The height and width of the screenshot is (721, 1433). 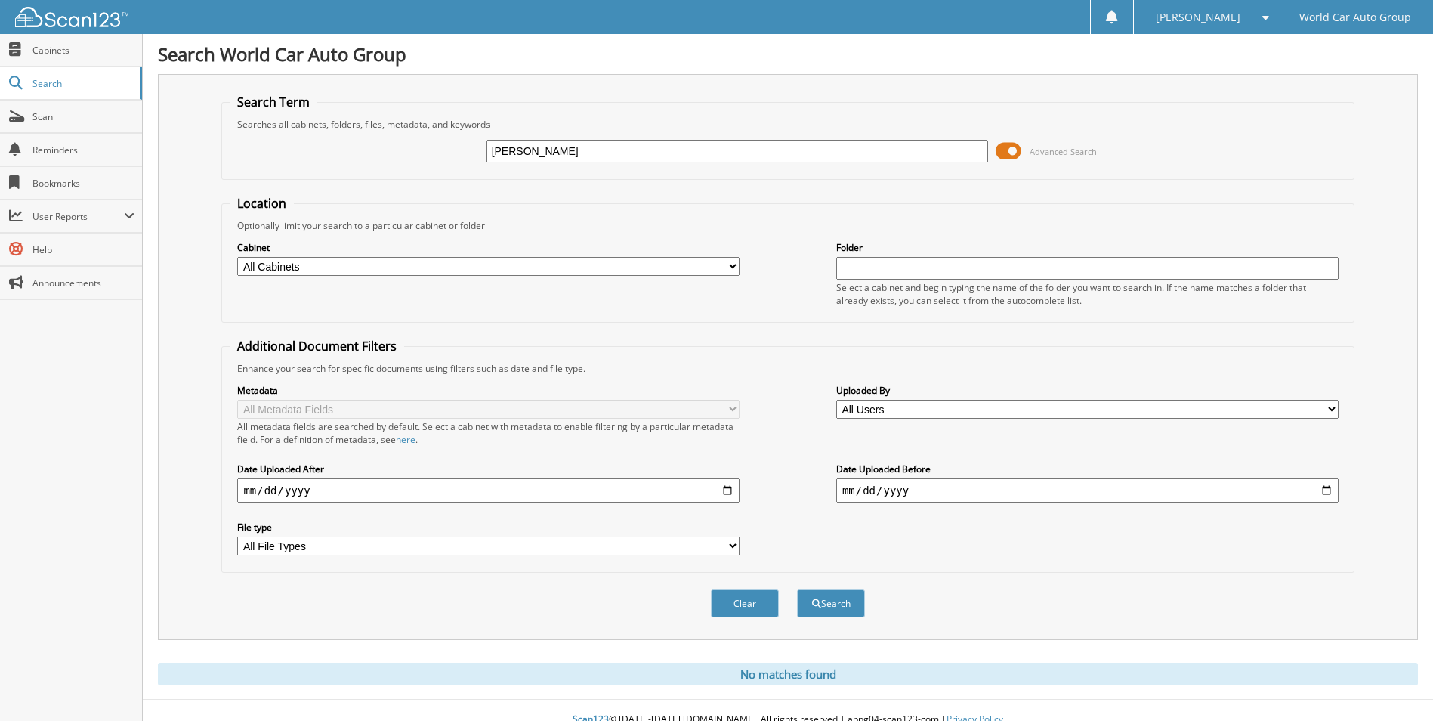 I want to click on legend: Additional Document Filters, so click(x=317, y=346).